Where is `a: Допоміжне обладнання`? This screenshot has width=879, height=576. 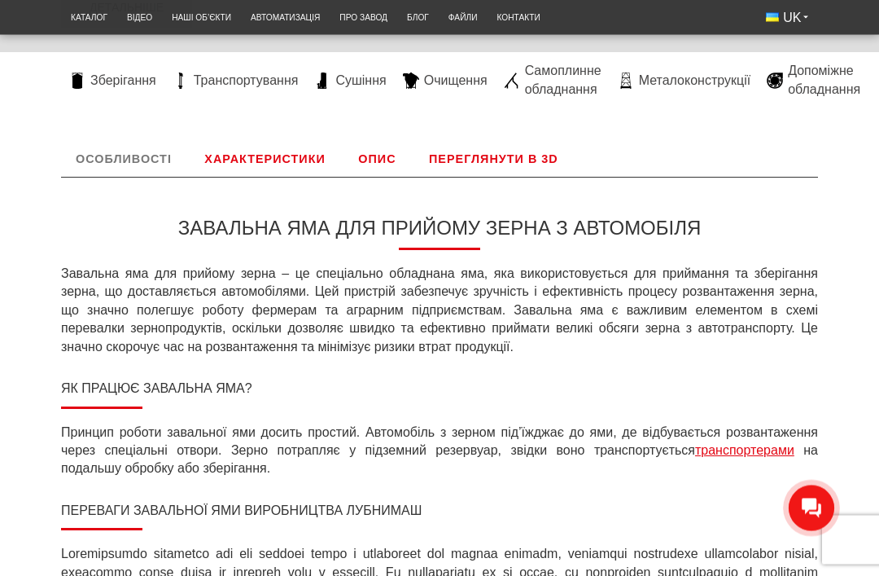
a: Допоміжне обладнання is located at coordinates (813, 81).